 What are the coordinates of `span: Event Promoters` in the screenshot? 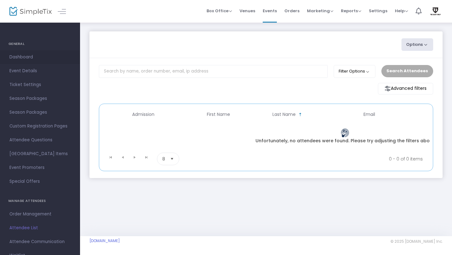 It's located at (40, 167).